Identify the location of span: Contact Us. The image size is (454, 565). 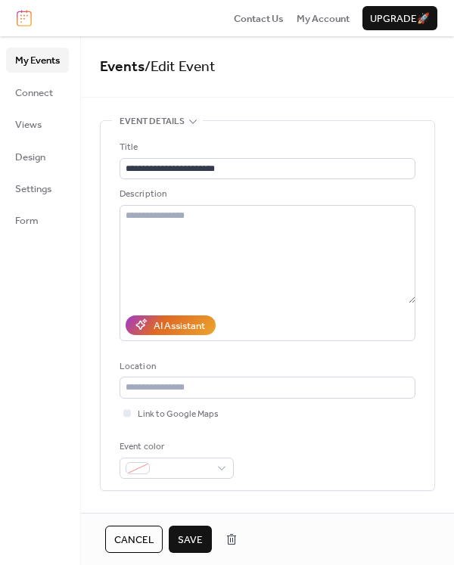
(259, 19).